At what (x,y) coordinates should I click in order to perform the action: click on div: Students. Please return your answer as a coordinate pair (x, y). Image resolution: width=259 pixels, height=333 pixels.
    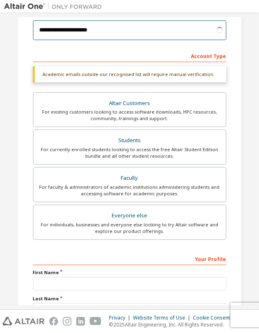
    Looking at the image, I should click on (130, 140).